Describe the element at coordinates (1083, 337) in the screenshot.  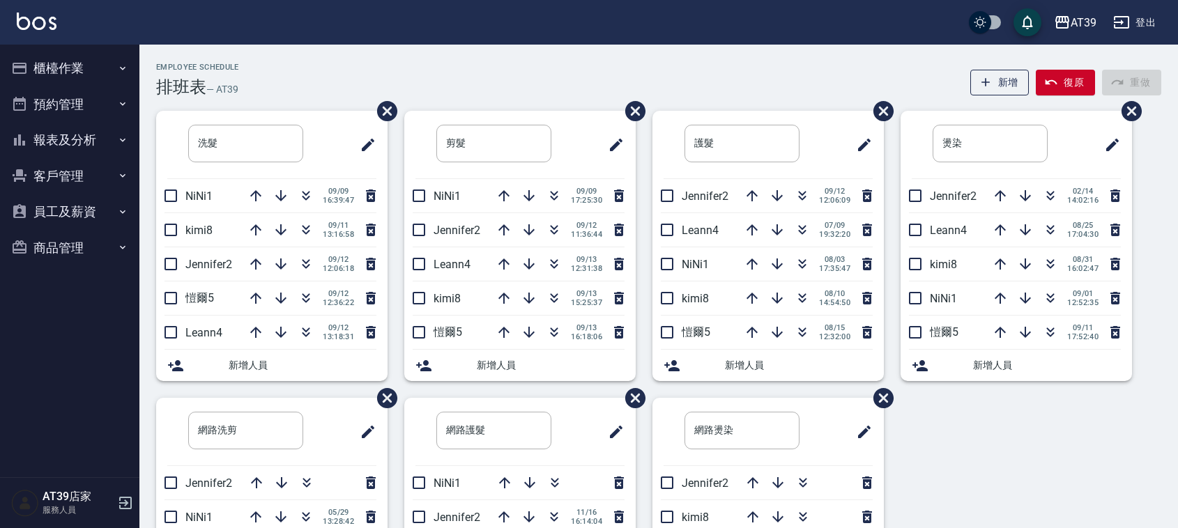
I see `span: 17:52:40` at that location.